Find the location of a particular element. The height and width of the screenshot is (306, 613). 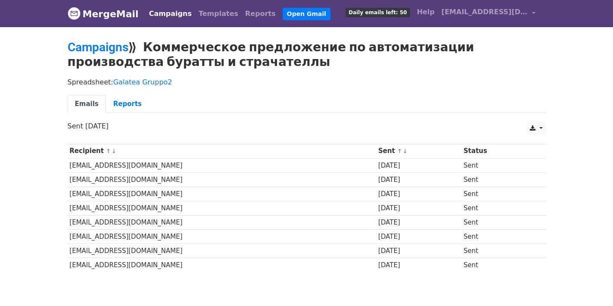

a: MergeMail is located at coordinates (103, 14).